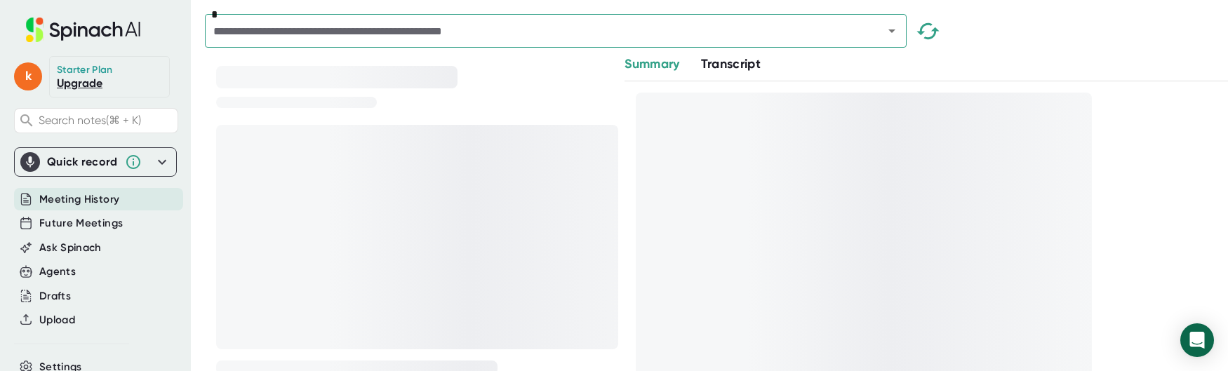  I want to click on button: Open, so click(892, 31).